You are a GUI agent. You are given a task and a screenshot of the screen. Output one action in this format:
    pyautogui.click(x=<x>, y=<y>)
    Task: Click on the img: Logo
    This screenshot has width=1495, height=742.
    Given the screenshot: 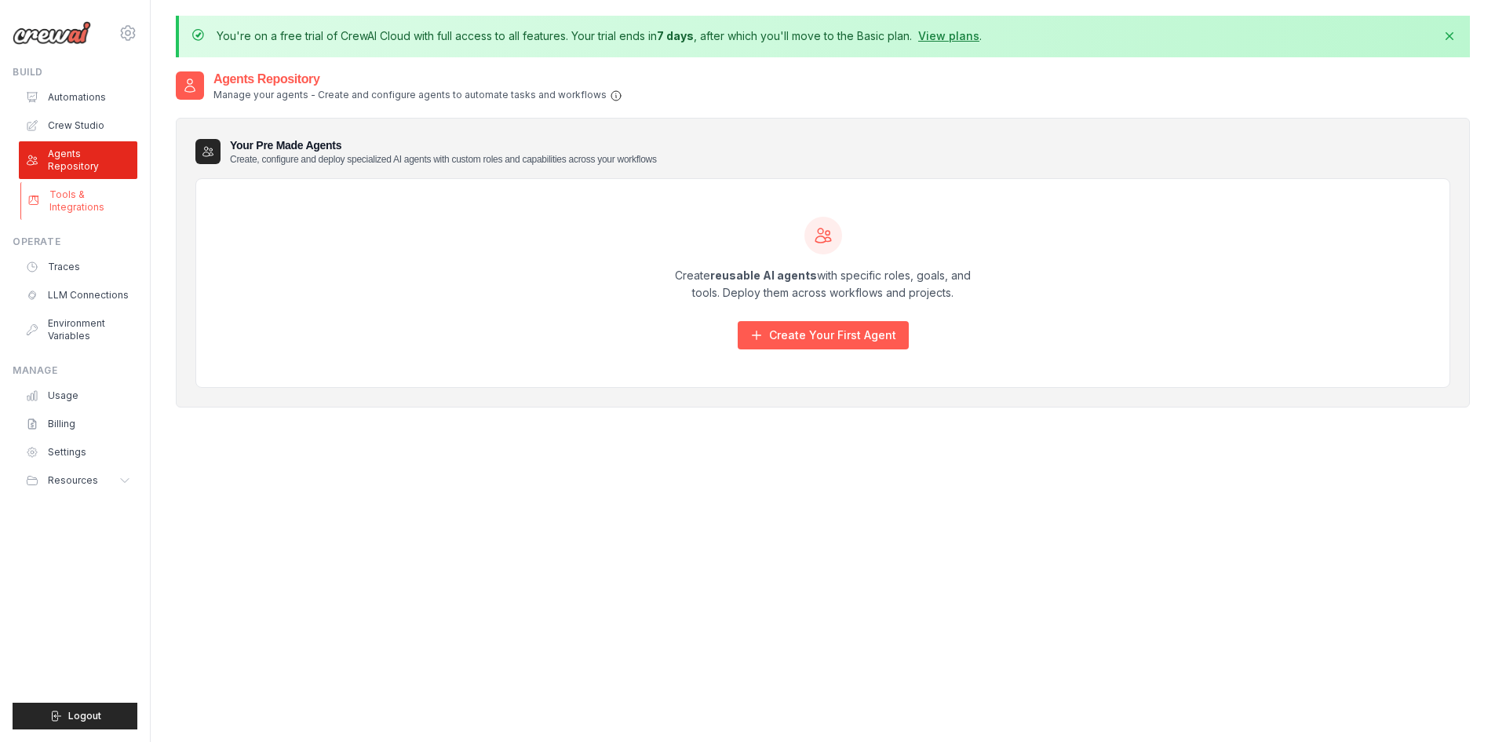 What is the action you would take?
    pyautogui.click(x=52, y=33)
    